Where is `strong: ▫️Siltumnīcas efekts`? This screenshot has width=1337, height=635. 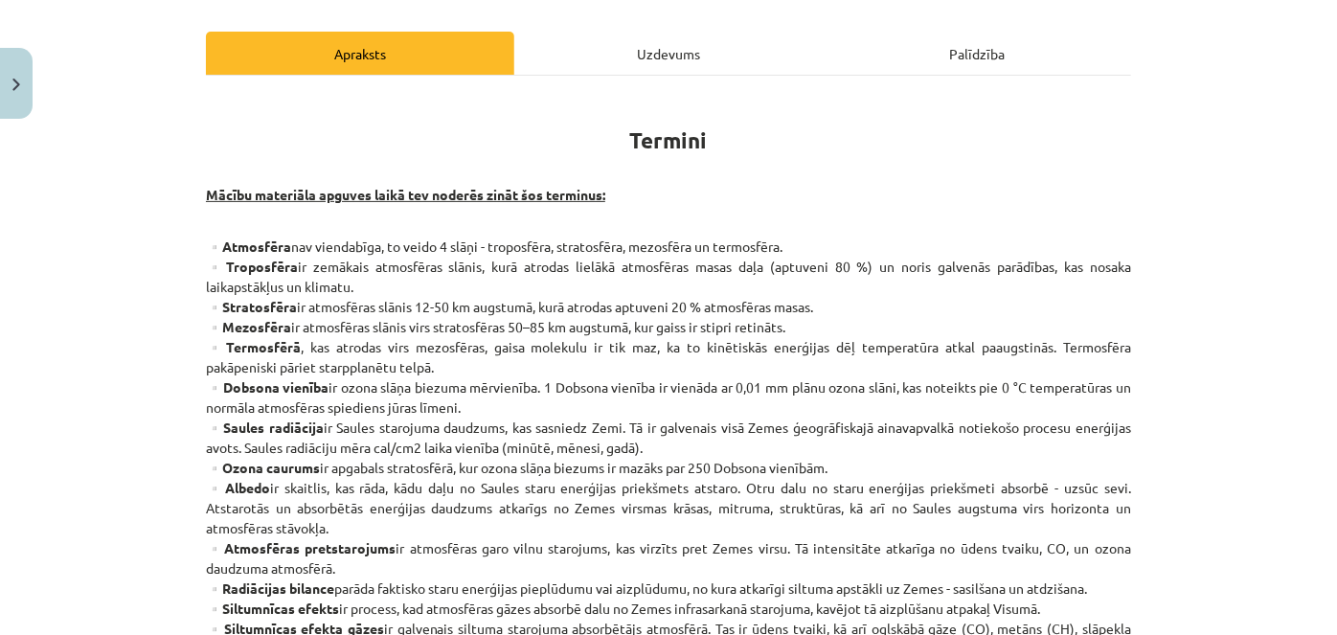
strong: ▫️Siltumnīcas efekts is located at coordinates (272, 608).